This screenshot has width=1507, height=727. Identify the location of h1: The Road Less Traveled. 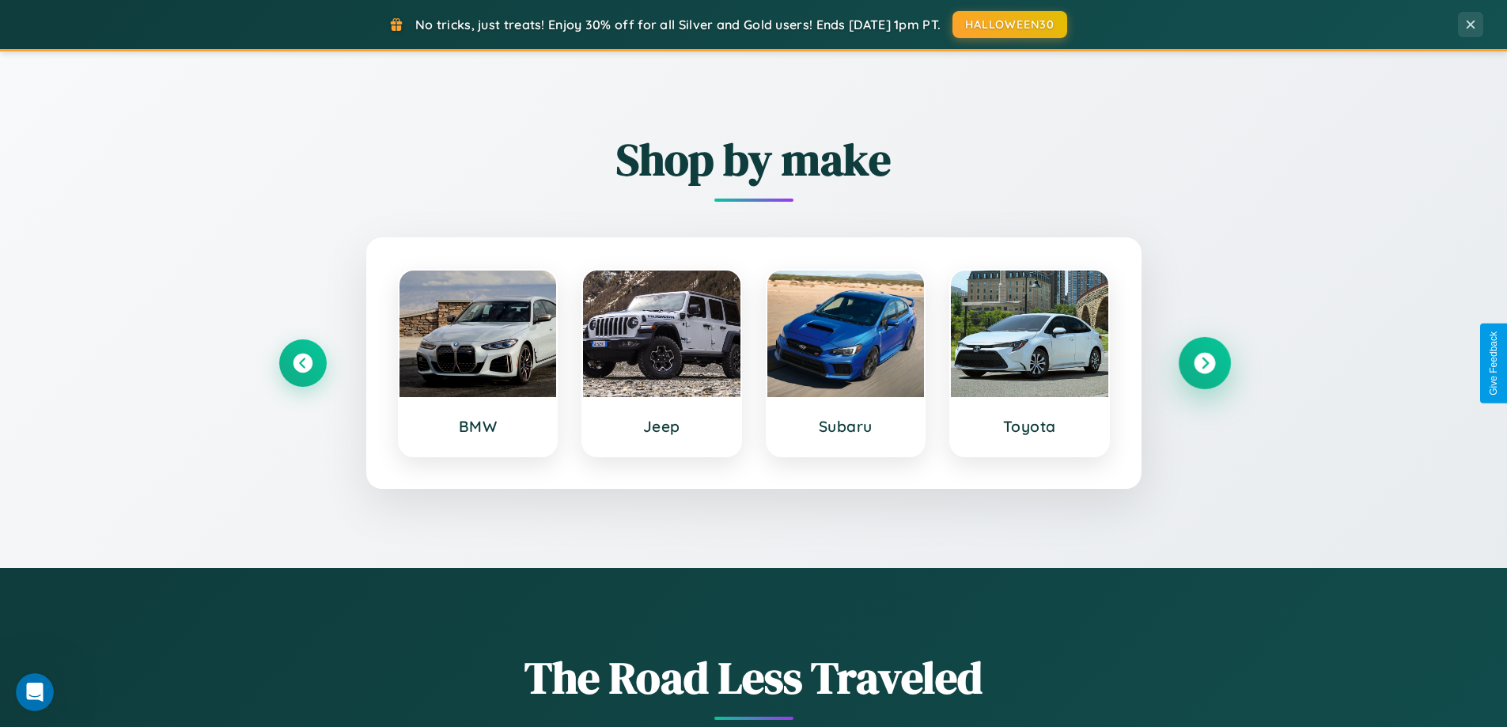
(754, 677).